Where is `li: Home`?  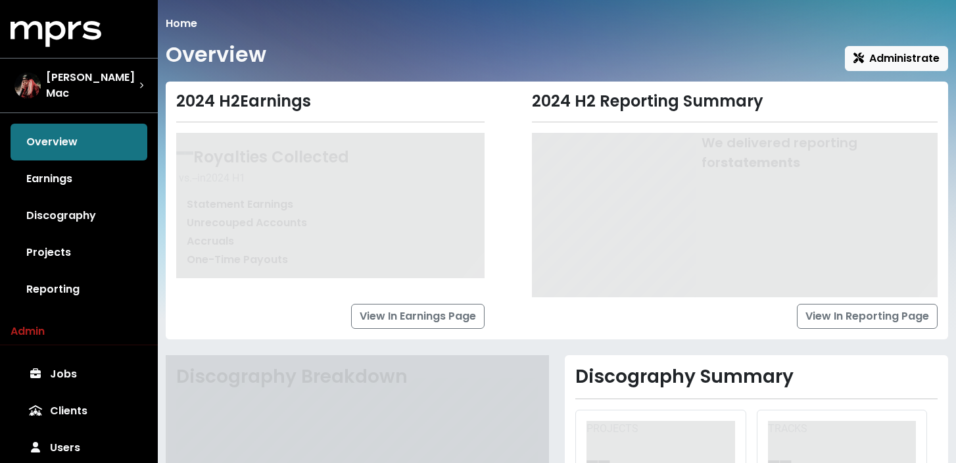
li: Home is located at coordinates (181, 24).